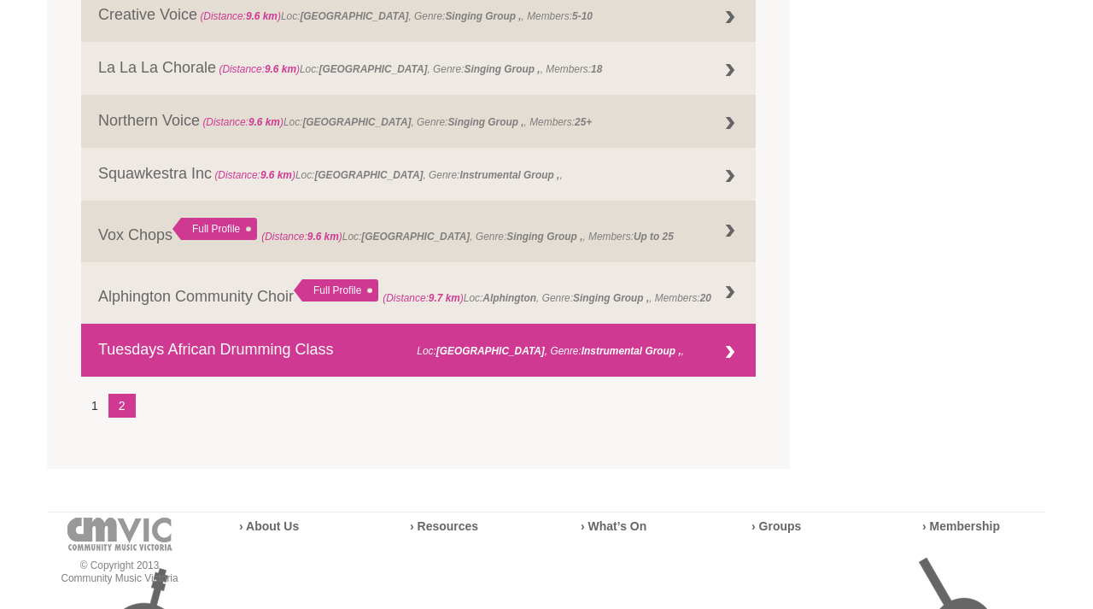  I want to click on strong: Up to 25, so click(653, 237).